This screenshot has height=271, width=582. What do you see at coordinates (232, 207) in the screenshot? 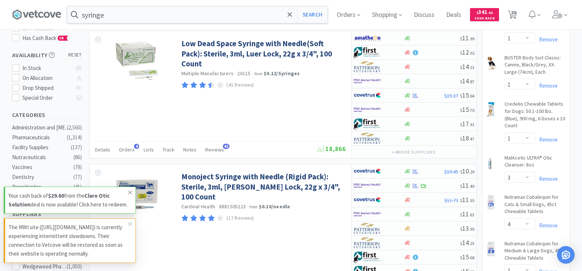
I see `span: 8881505223` at bounding box center [232, 207].